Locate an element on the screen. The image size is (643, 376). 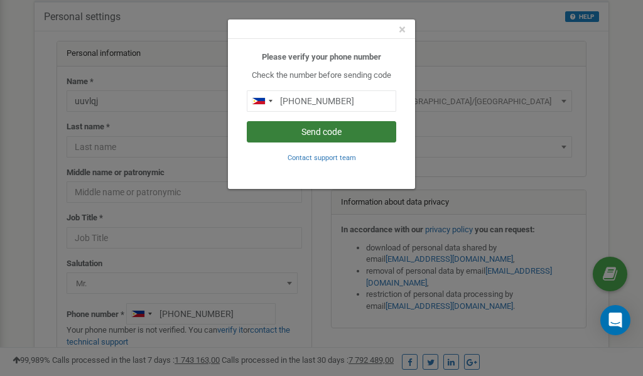
small: Contact support team is located at coordinates (321, 158).